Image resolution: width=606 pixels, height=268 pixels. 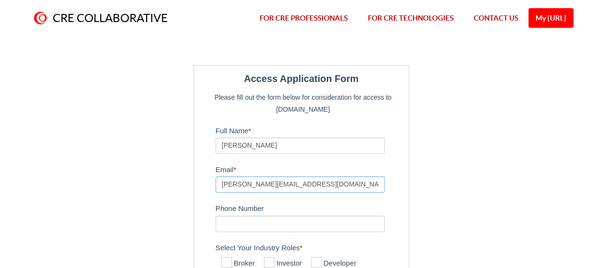 I want to click on label: Phone Number, so click(x=309, y=207).